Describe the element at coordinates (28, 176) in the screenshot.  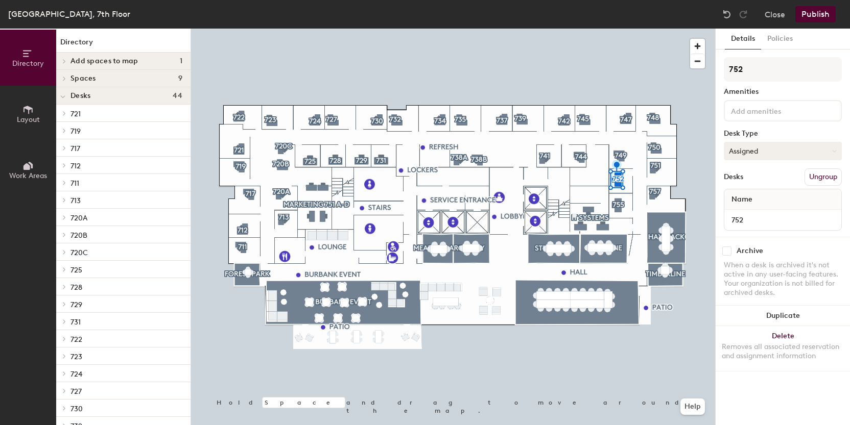
I see `span: Work Areas` at that location.